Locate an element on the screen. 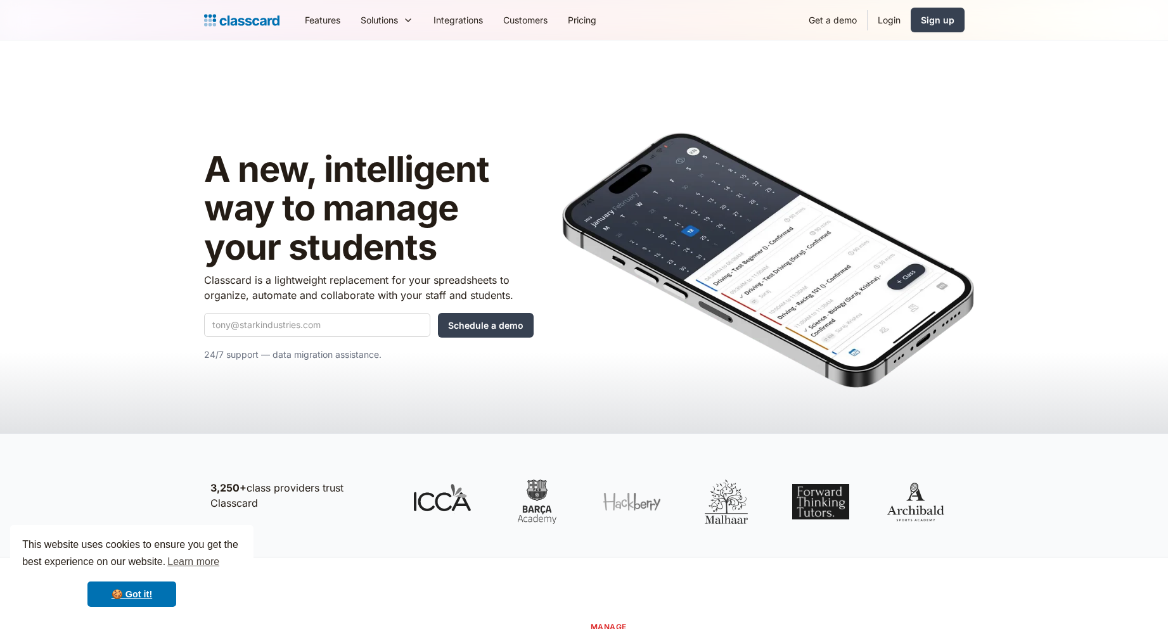 Image resolution: width=1168 pixels, height=629 pixels. a: Sign up is located at coordinates (937, 20).